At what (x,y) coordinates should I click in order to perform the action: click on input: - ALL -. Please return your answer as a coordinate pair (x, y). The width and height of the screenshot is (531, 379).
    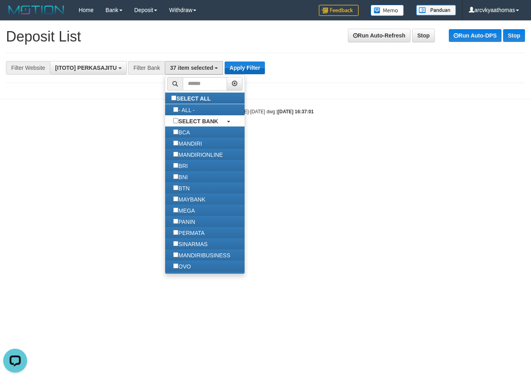
    Looking at the image, I should click on (176, 109).